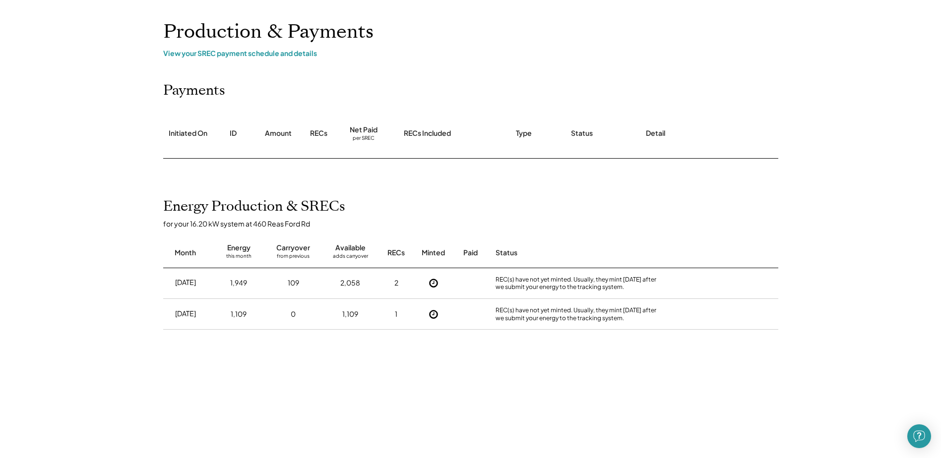 The width and height of the screenshot is (941, 458). Describe the element at coordinates (293, 315) in the screenshot. I see `div: 0` at that location.